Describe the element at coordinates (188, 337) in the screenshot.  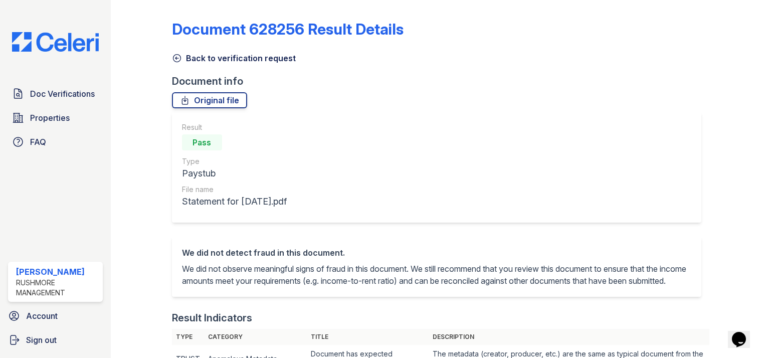
I see `th: Type` at that location.